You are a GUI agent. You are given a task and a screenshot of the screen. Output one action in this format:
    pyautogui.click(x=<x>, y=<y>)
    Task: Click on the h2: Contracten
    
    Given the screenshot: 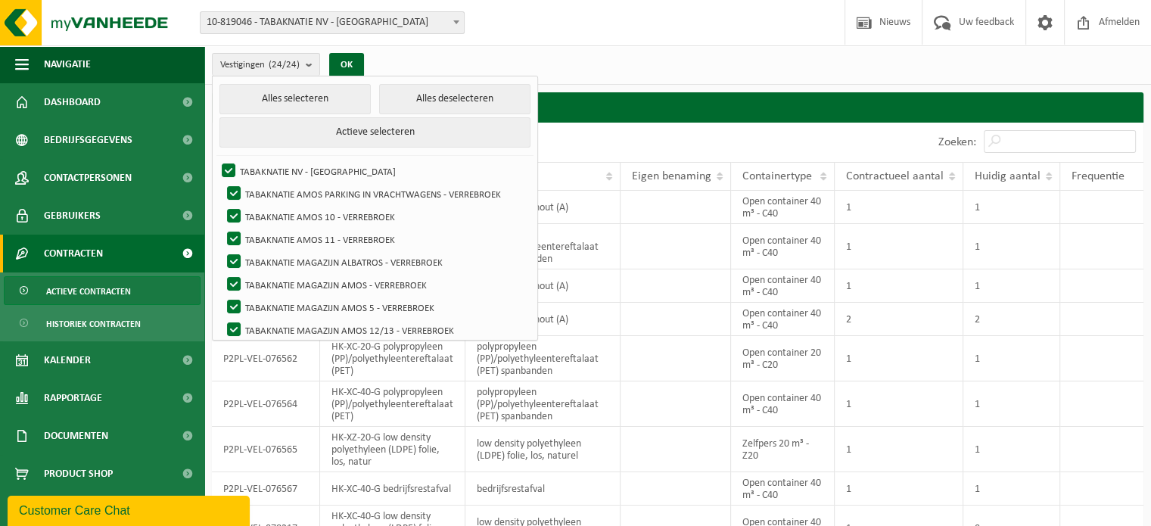 What is the action you would take?
    pyautogui.click(x=677, y=107)
    